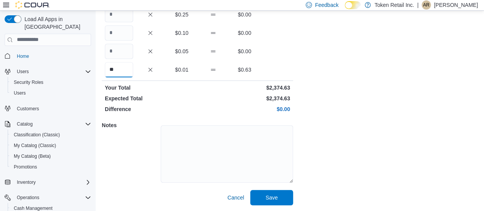 The height and width of the screenshot is (211, 484). I want to click on a: My Catalog (Beta), so click(32, 156).